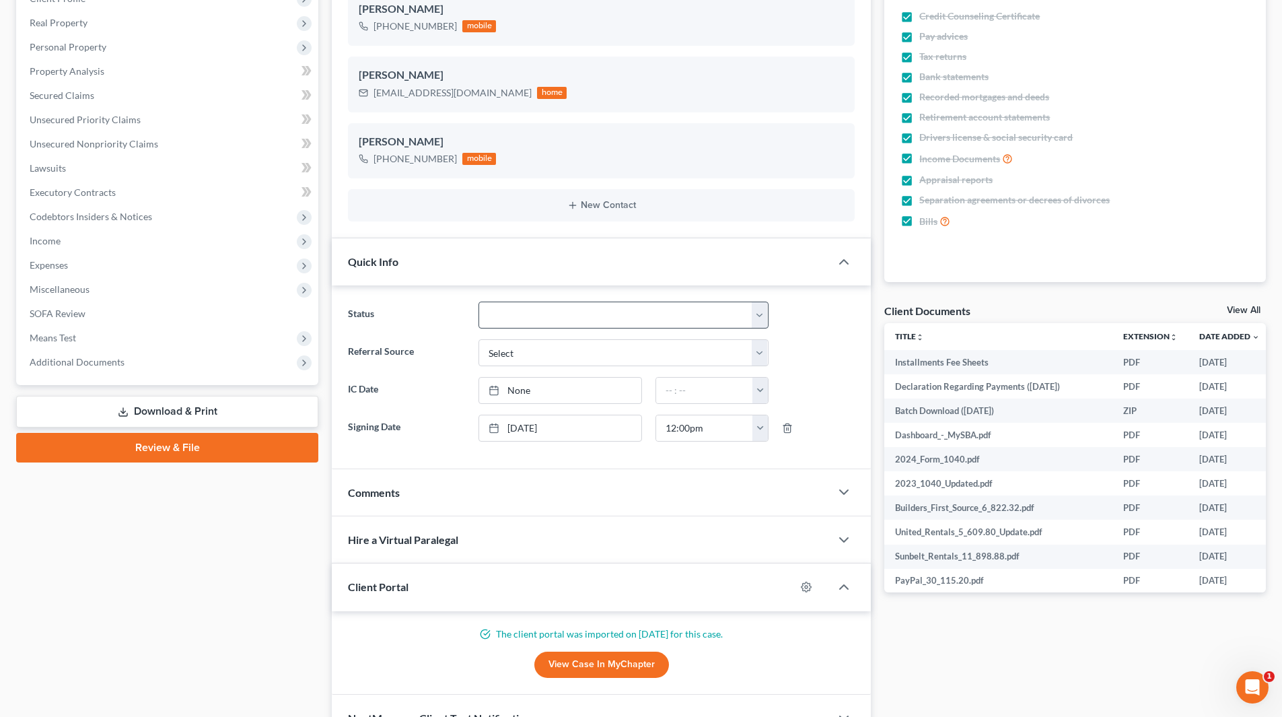 The image size is (1282, 717). Describe the element at coordinates (406, 353) in the screenshot. I see `label: Referral Source` at that location.